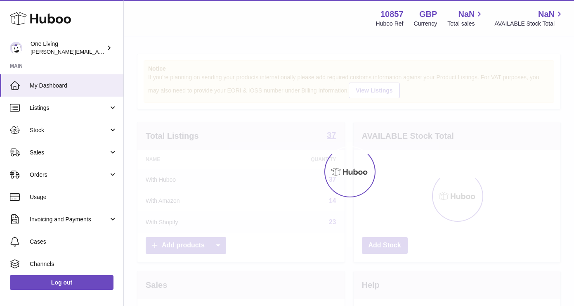  What do you see at coordinates (465, 24) in the screenshot?
I see `span: Total sales` at bounding box center [465, 24].